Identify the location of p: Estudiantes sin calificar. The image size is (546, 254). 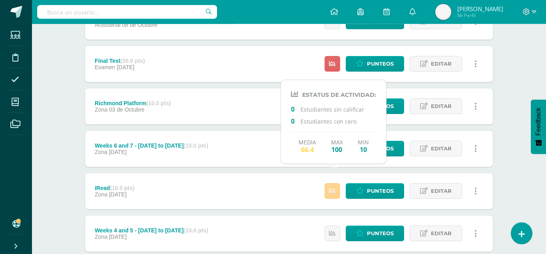
(334, 109).